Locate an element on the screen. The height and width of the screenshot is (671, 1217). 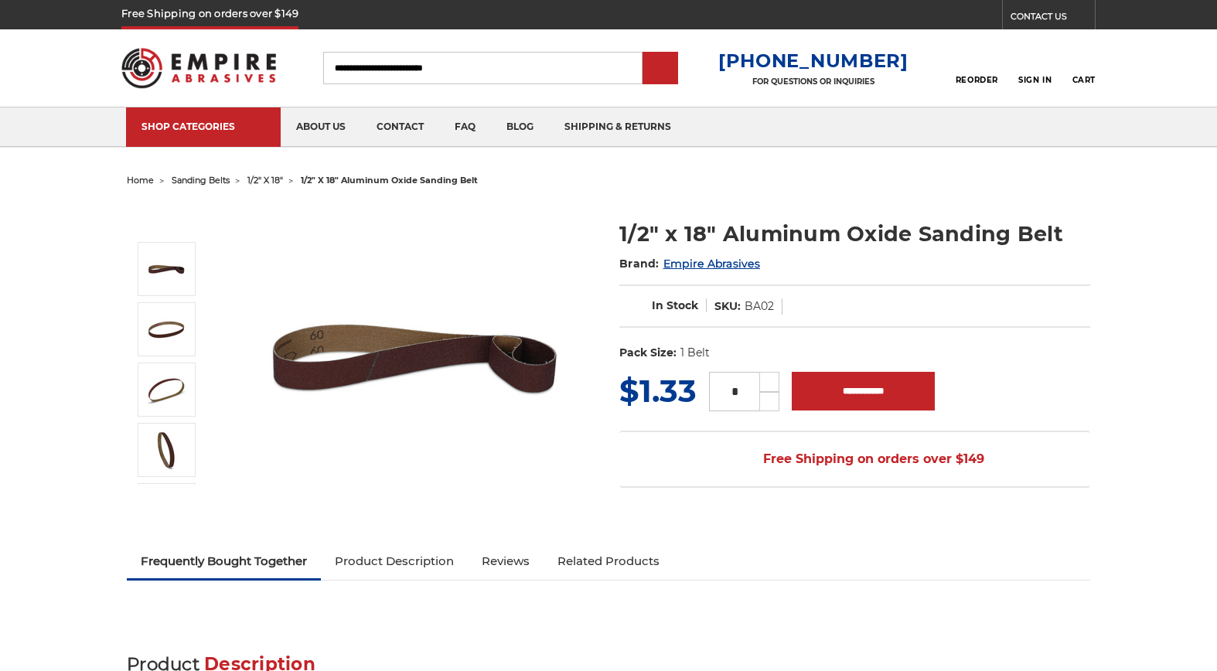
span: home is located at coordinates (140, 180).